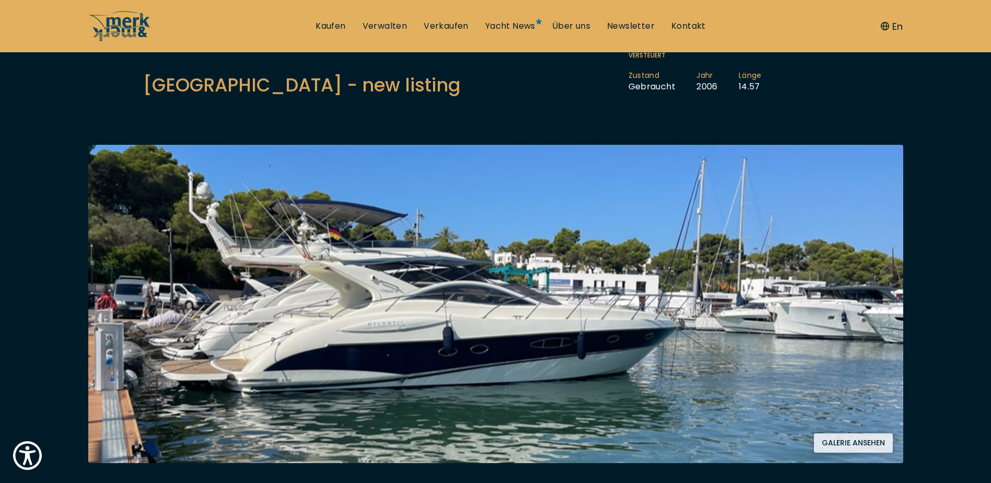 Image resolution: width=991 pixels, height=483 pixels. What do you see at coordinates (892, 26) in the screenshot?
I see `button: En` at bounding box center [892, 26].